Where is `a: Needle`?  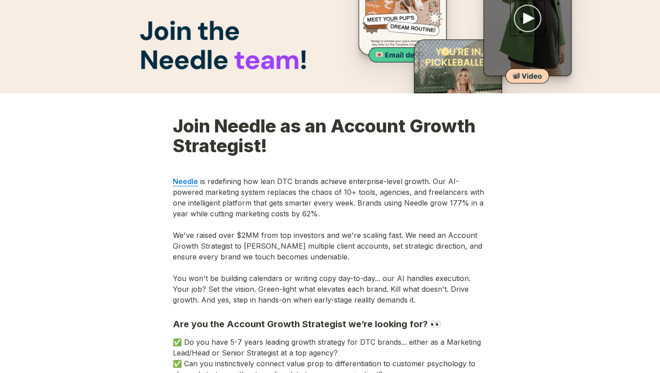 a: Needle is located at coordinates (186, 181).